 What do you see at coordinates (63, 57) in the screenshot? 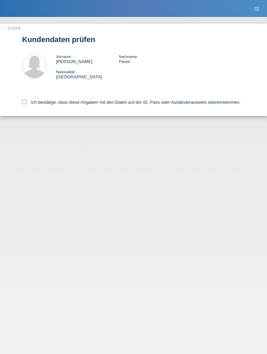
I see `span: Vorname` at bounding box center [63, 57].